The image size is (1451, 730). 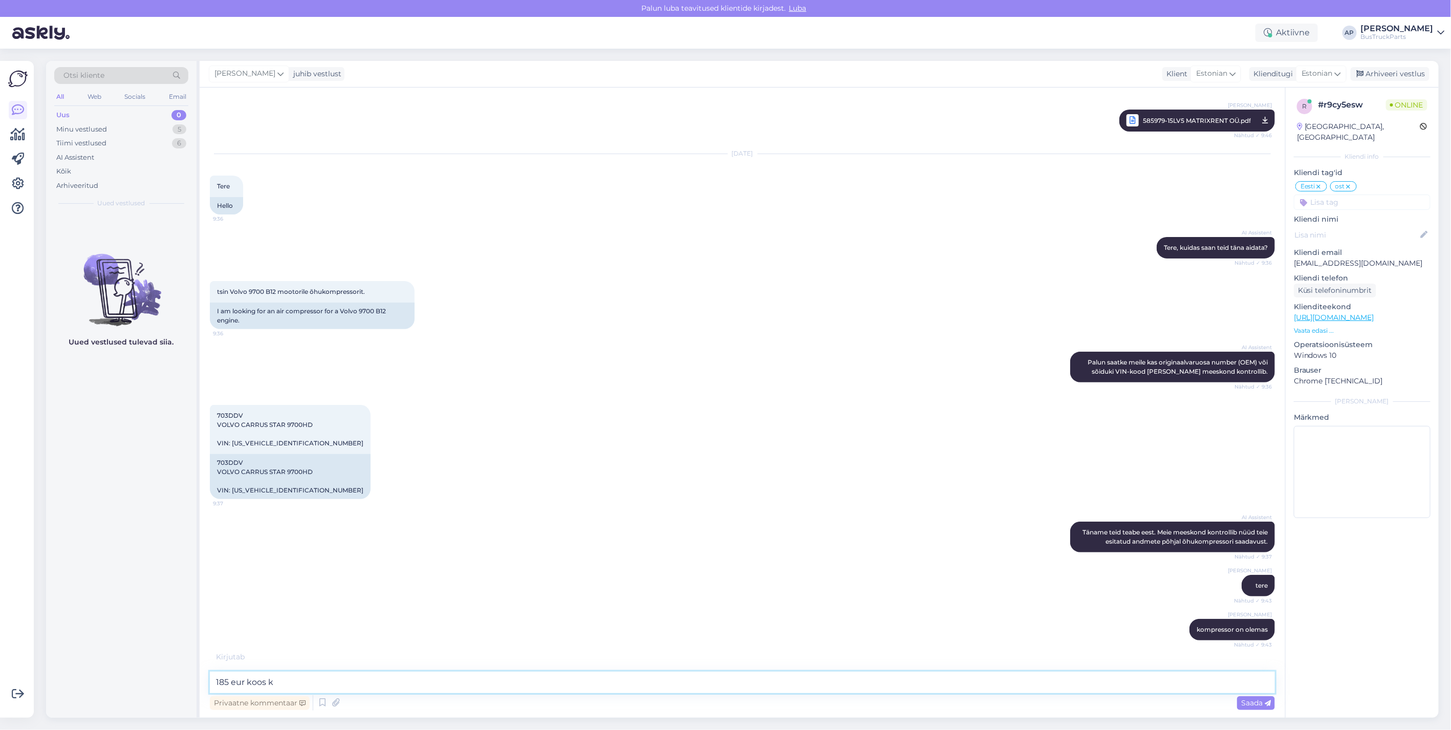 What do you see at coordinates (1253, 135) in the screenshot?
I see `span: Nähtud ✓ 9:46` at bounding box center [1253, 135].